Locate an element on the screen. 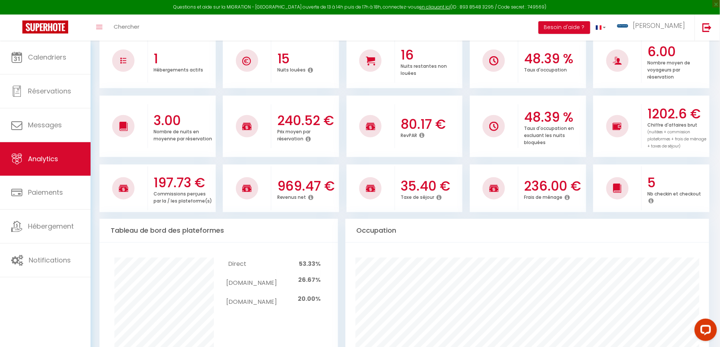 The width and height of the screenshot is (720, 347). span: 20.00% is located at coordinates (309, 299).